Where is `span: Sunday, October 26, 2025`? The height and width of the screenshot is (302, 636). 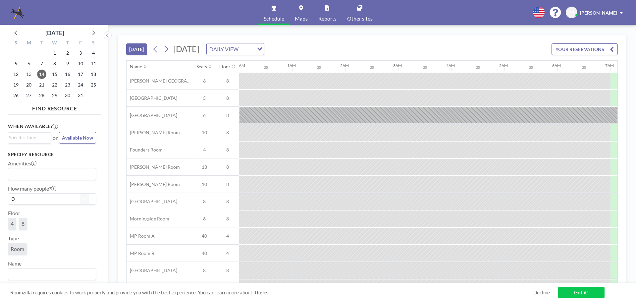 span: Sunday, October 26, 2025 is located at coordinates (16, 95).